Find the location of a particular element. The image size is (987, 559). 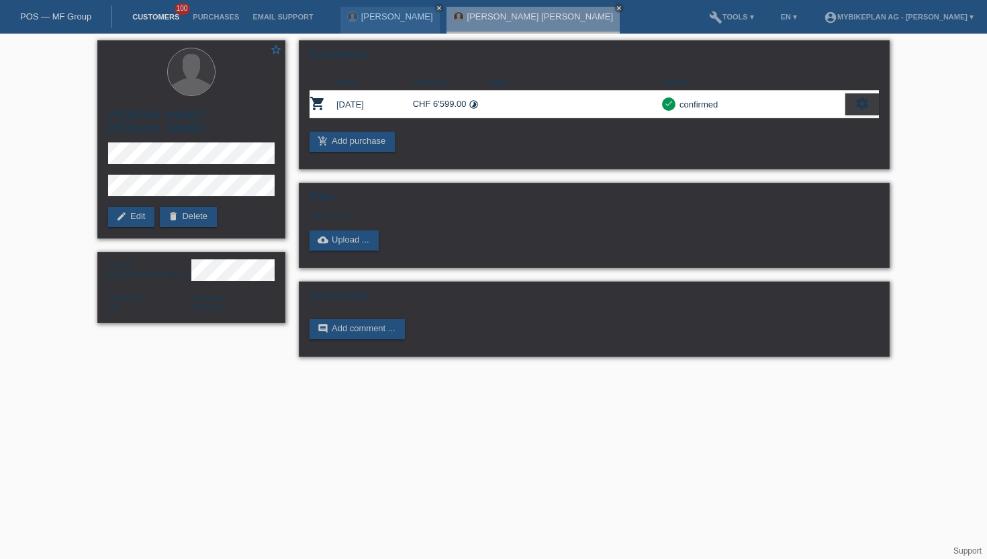

th: Note is located at coordinates (576, 83).